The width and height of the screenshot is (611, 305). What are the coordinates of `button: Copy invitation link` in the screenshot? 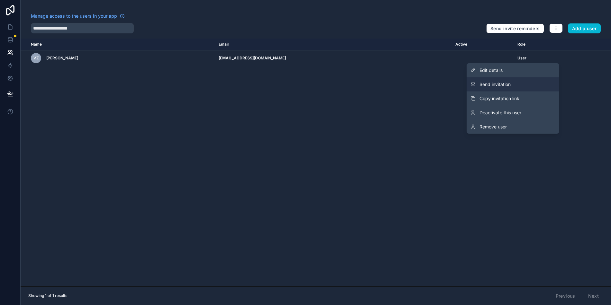 It's located at (513, 99).